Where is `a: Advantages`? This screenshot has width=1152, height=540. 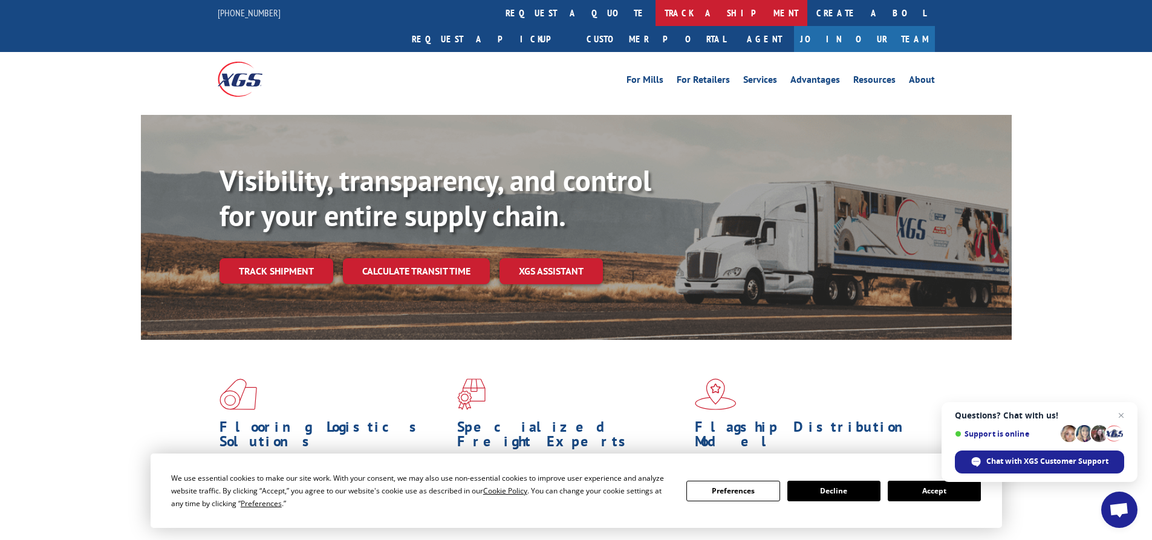
a: Advantages is located at coordinates (815, 82).